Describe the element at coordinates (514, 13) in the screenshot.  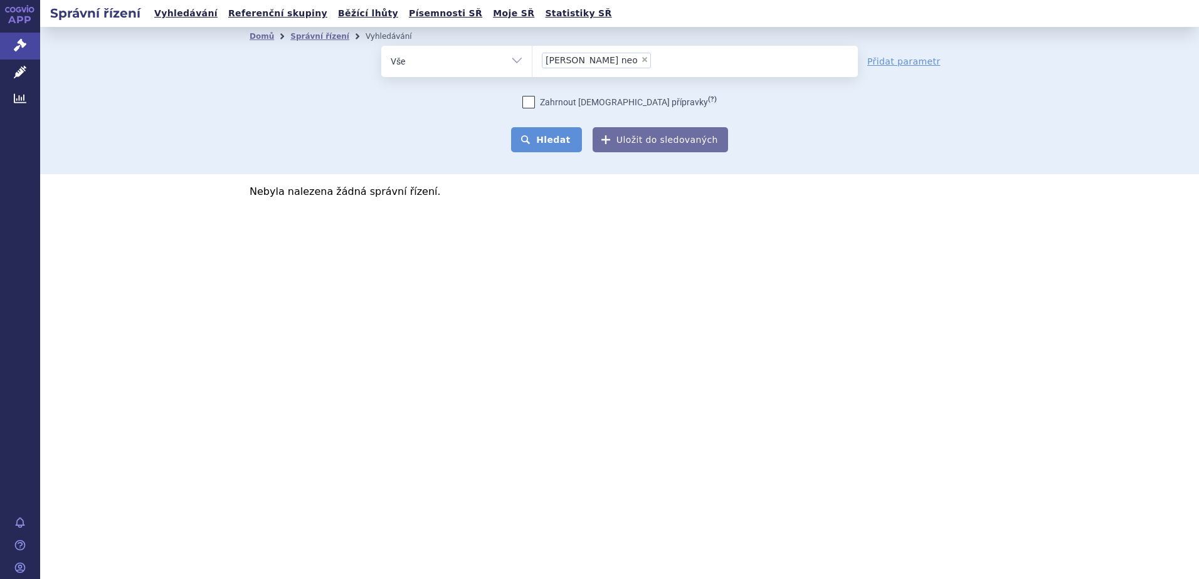
I see `a: Moje SŘ` at that location.